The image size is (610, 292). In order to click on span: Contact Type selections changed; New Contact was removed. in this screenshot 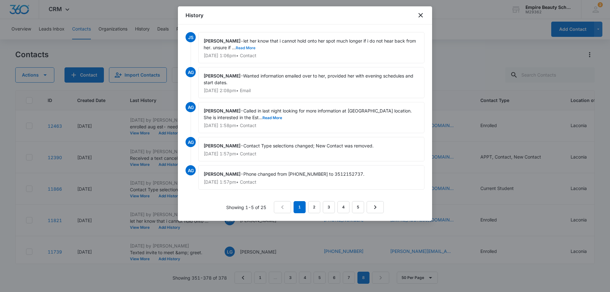, I will do `click(308, 145)`.